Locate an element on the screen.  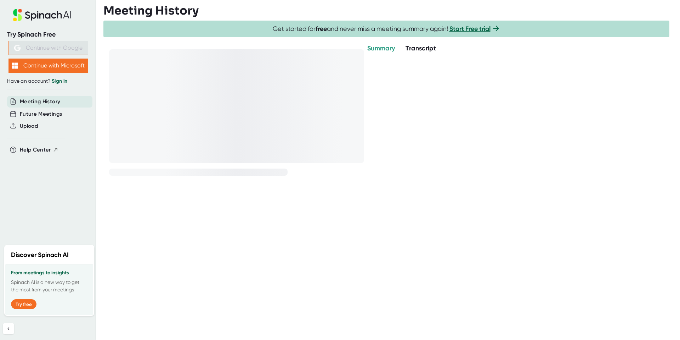
h3: From meetings to insights is located at coordinates (49, 273).